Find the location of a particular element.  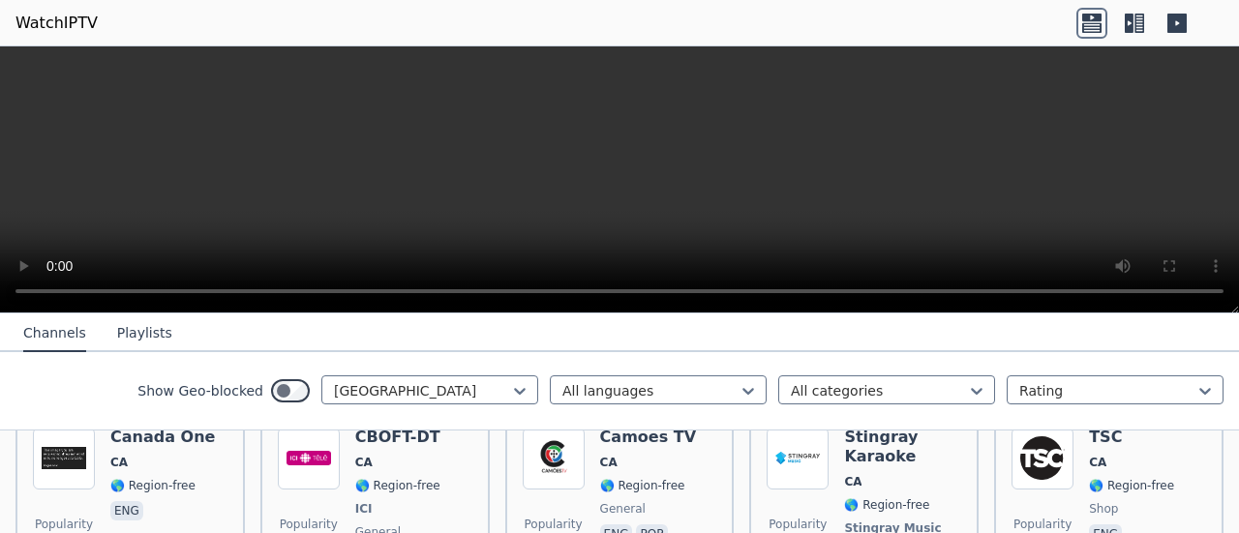

h6: Camoes TV is located at coordinates (647, 437).